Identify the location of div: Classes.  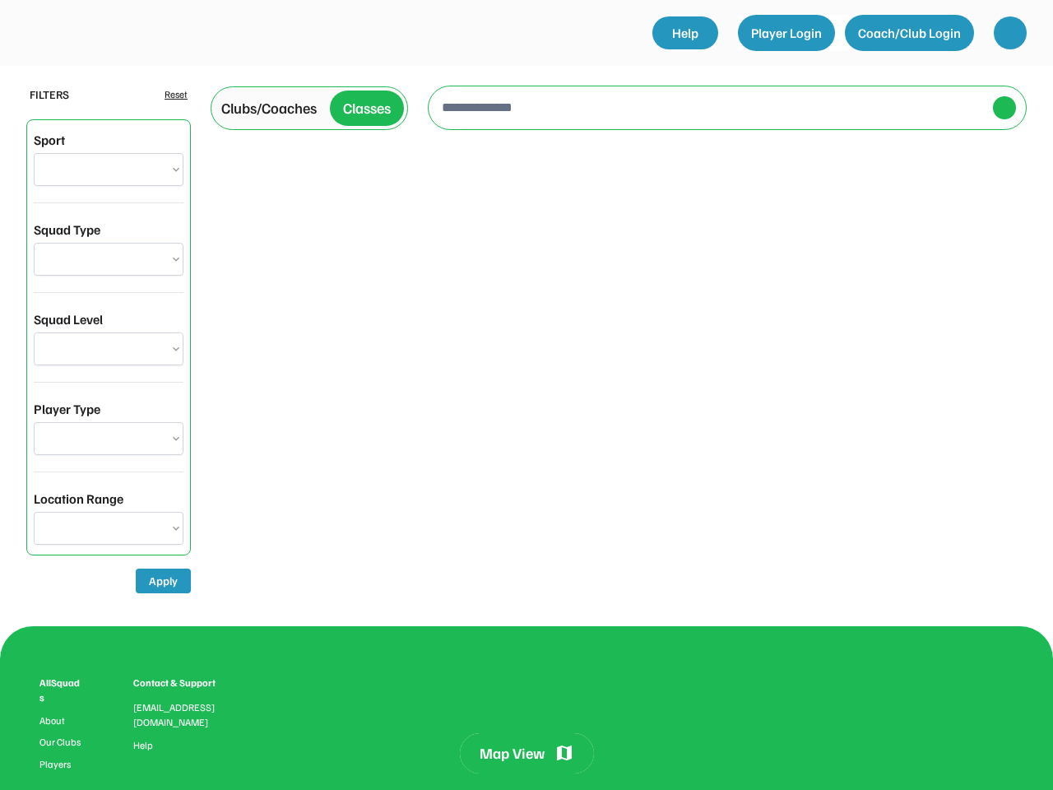
(367, 108).